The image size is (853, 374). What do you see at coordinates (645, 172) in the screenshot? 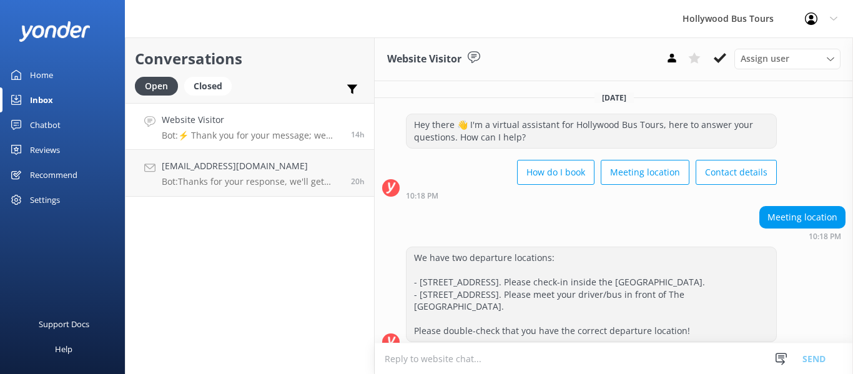
I see `button: Meeting location` at bounding box center [645, 172].